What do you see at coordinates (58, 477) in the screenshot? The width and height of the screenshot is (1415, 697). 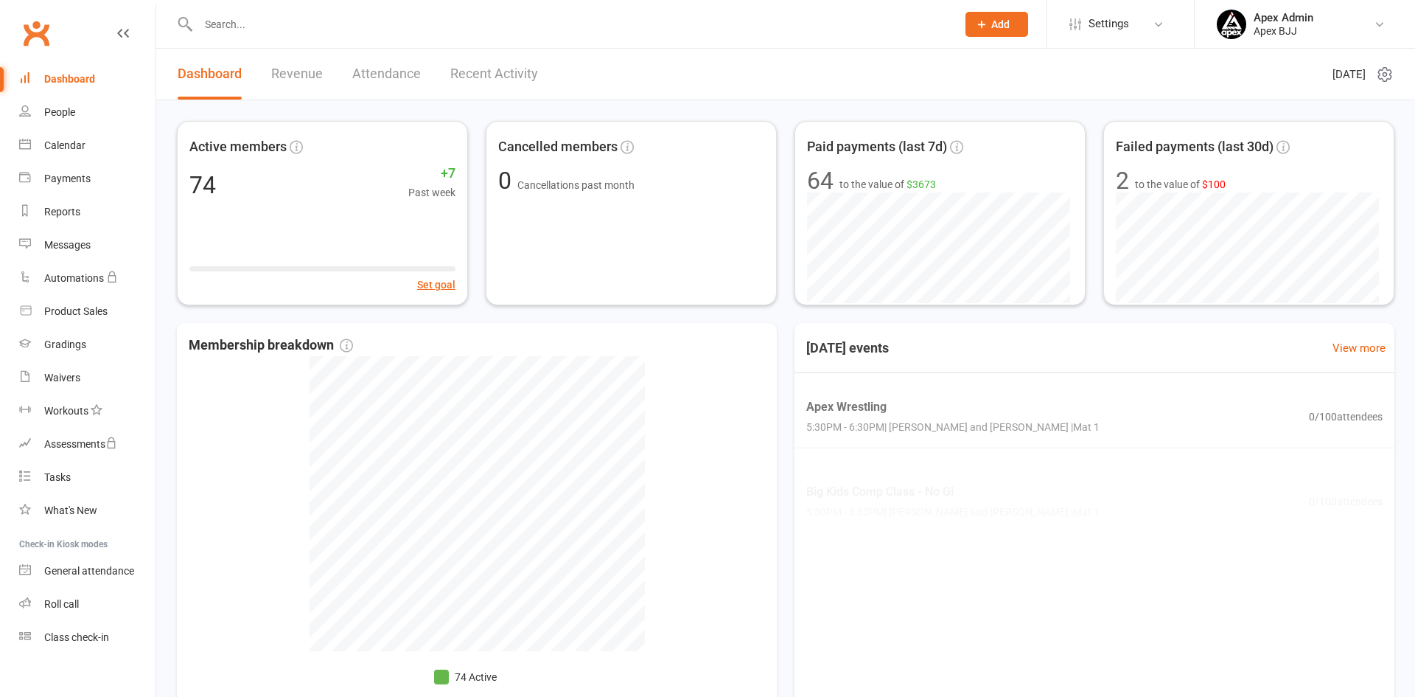 I see `div: Tasks` at bounding box center [58, 477].